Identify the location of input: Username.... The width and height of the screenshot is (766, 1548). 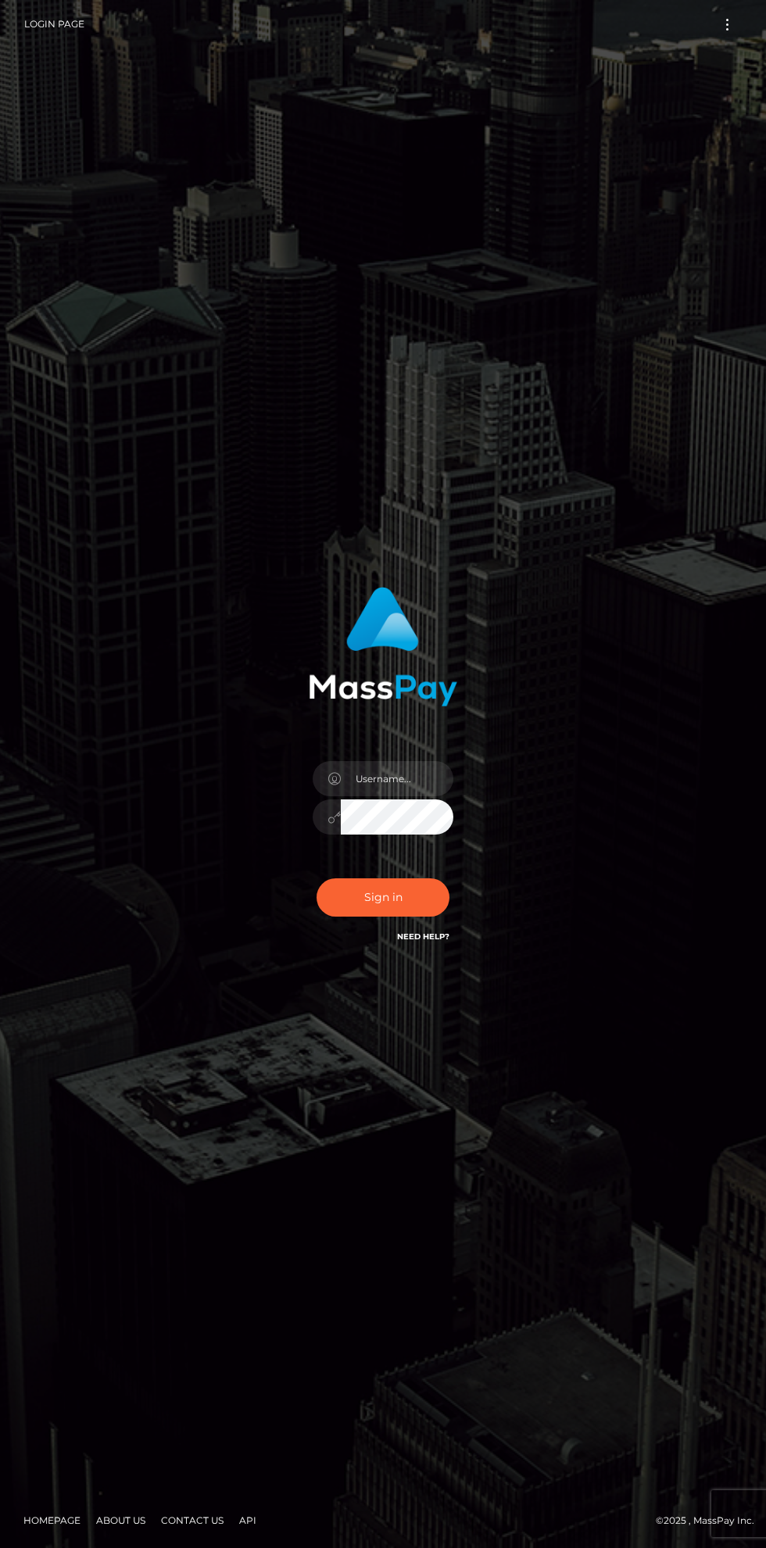
(397, 778).